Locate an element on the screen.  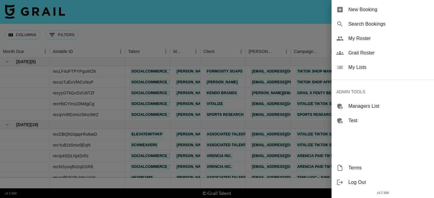
span: Test is located at coordinates (389, 121).